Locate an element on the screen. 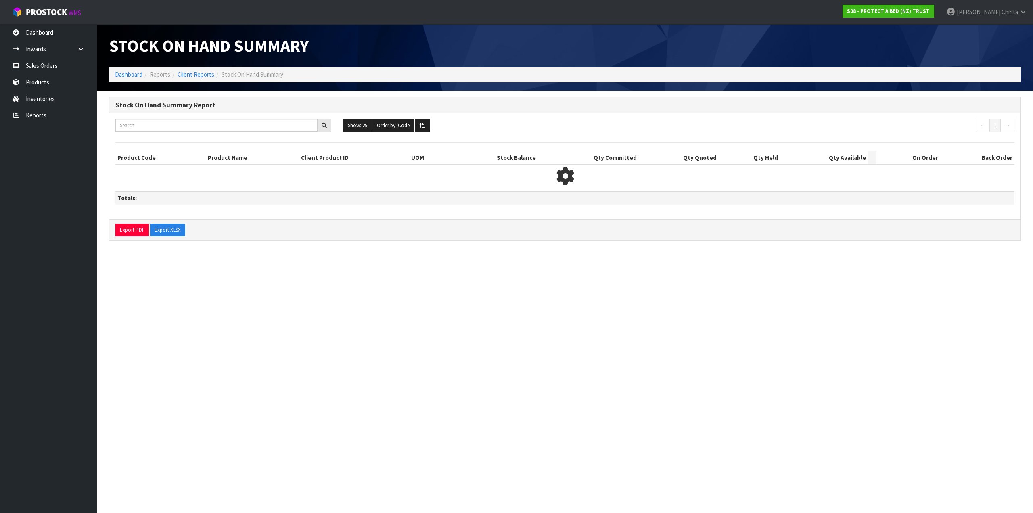 This screenshot has width=1033, height=513. span: Chinta is located at coordinates (1009, 12).